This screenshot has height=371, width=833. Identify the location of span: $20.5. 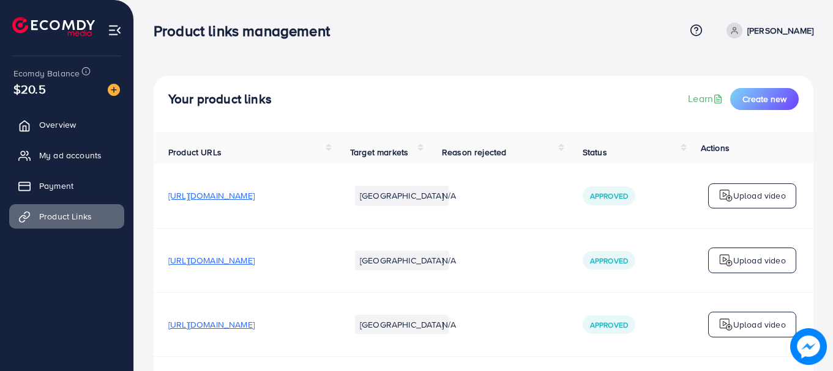
(29, 89).